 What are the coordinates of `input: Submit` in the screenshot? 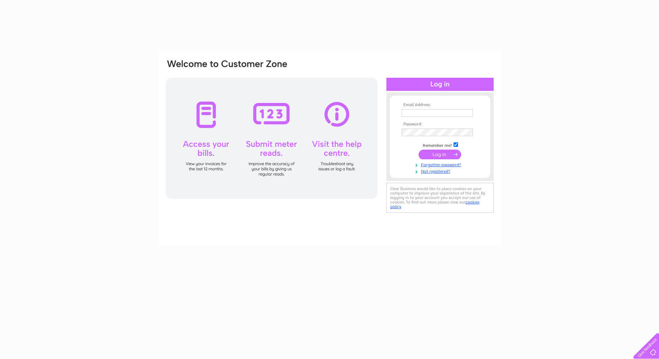 It's located at (439, 155).